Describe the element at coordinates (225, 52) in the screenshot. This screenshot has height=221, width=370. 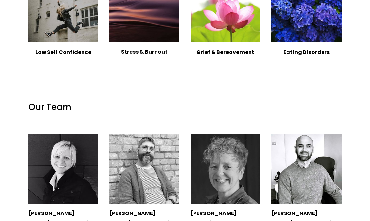
I see `a: Grief & Bereavement` at that location.